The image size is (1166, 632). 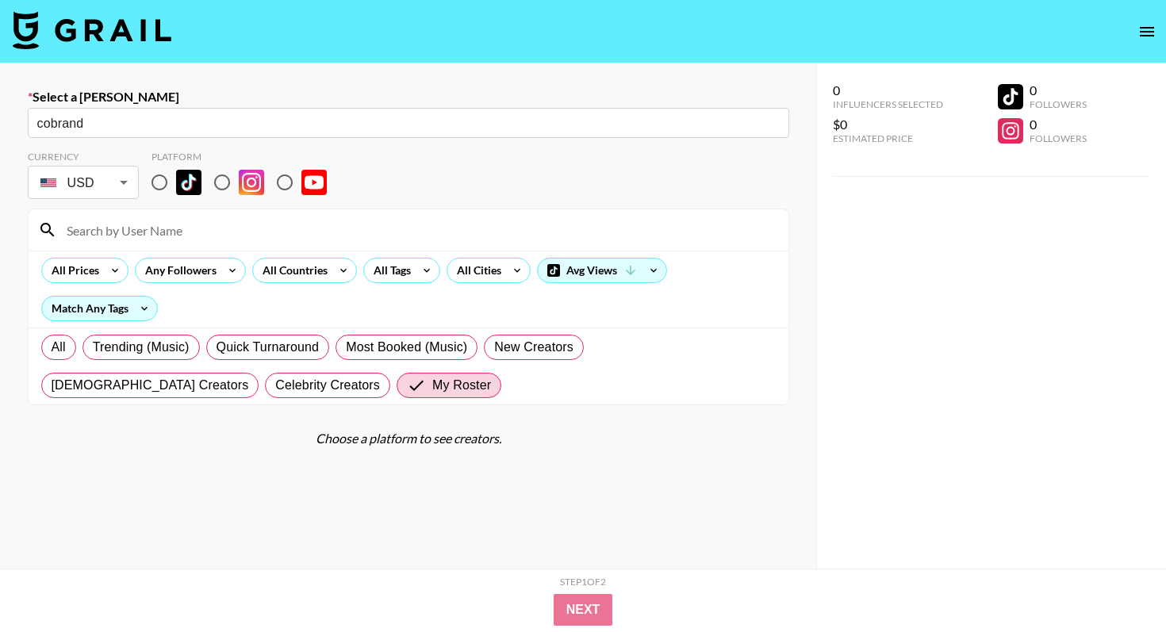 I want to click on button: open drawer, so click(x=1147, y=32).